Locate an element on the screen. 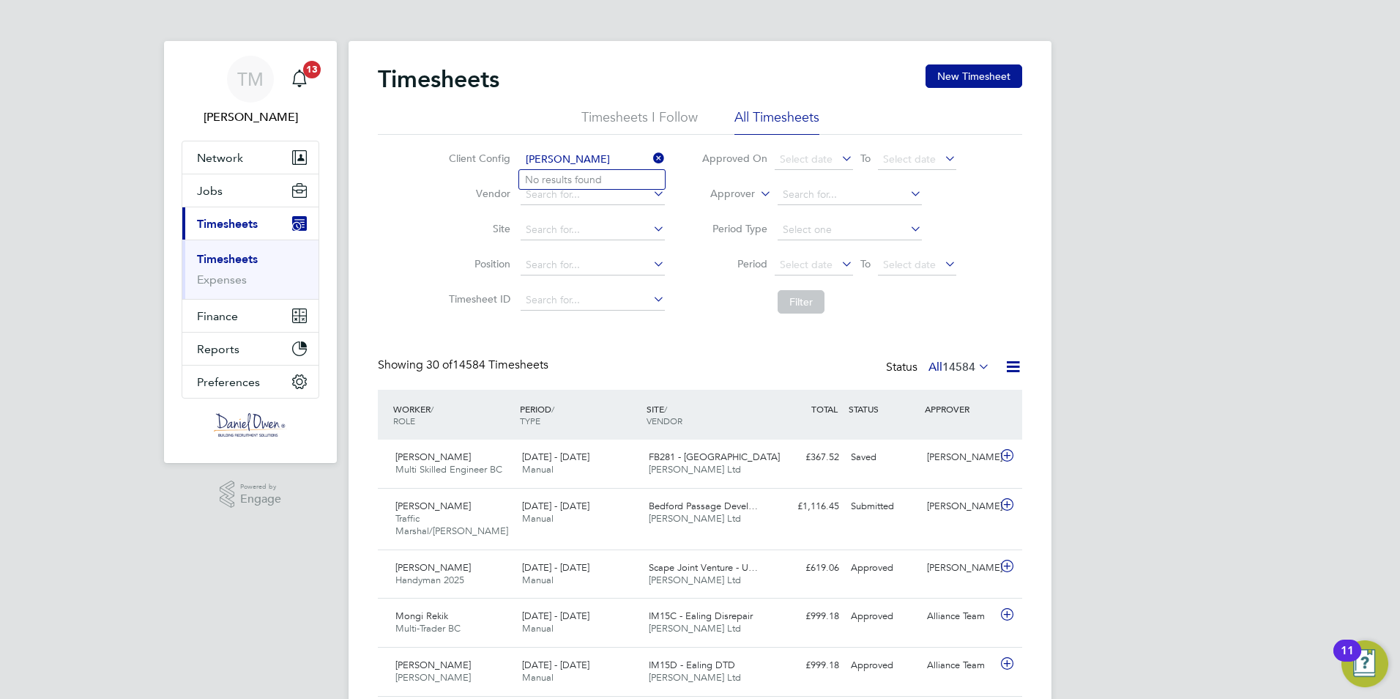  span: Multi Skilled Engineer BC is located at coordinates (449, 469).